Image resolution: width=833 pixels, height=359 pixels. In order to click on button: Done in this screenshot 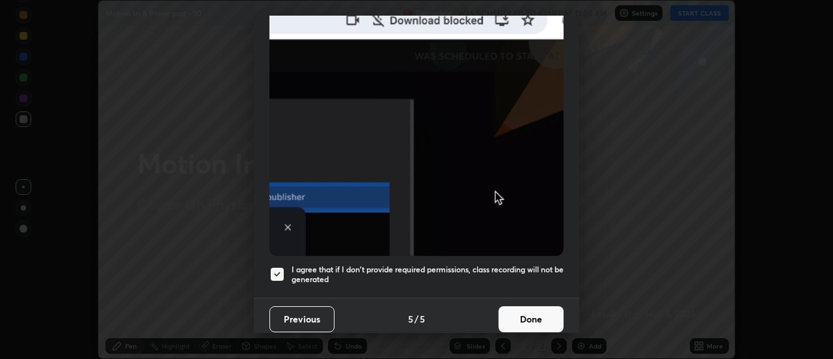, I will do `click(531, 319)`.